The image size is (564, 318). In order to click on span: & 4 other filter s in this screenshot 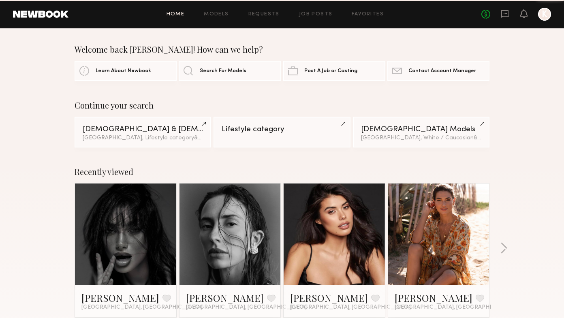, I will do `click(214, 138)`.